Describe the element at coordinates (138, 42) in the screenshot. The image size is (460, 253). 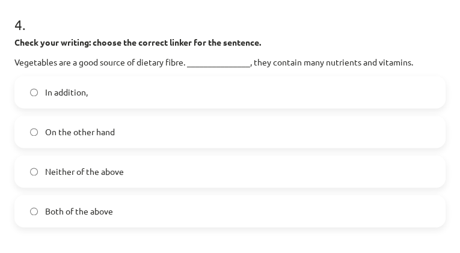
I see `strong: Check your writing: choose the correct linker for the sentence.` at that location.